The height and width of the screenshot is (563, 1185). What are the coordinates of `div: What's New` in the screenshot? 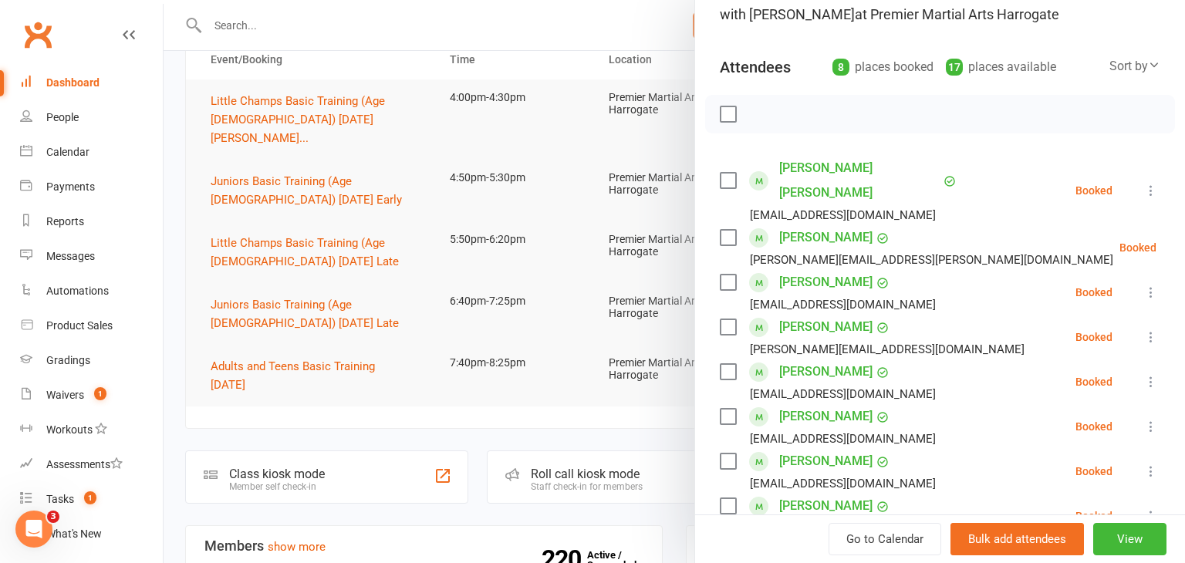 It's located at (74, 534).